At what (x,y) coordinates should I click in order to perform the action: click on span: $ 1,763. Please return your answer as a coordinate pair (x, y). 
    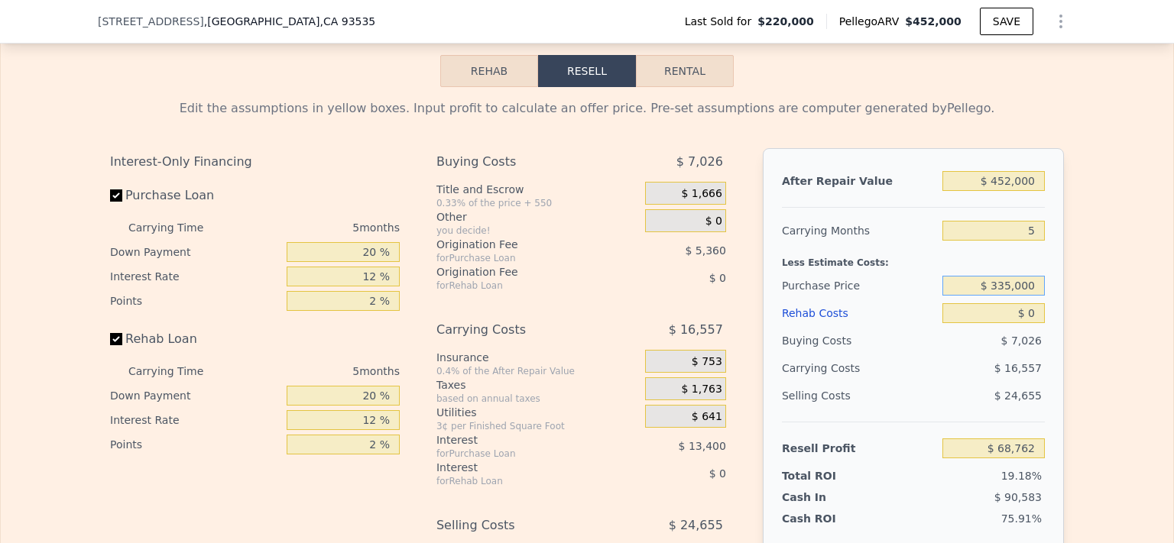
    Looking at the image, I should click on (701, 390).